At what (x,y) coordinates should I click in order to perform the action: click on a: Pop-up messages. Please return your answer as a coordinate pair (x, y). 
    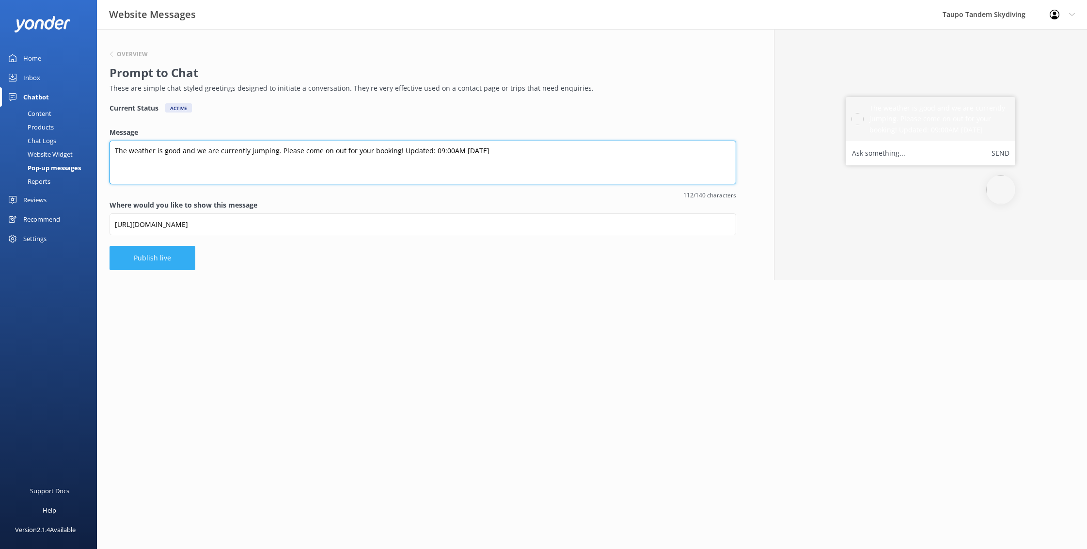
    Looking at the image, I should click on (51, 168).